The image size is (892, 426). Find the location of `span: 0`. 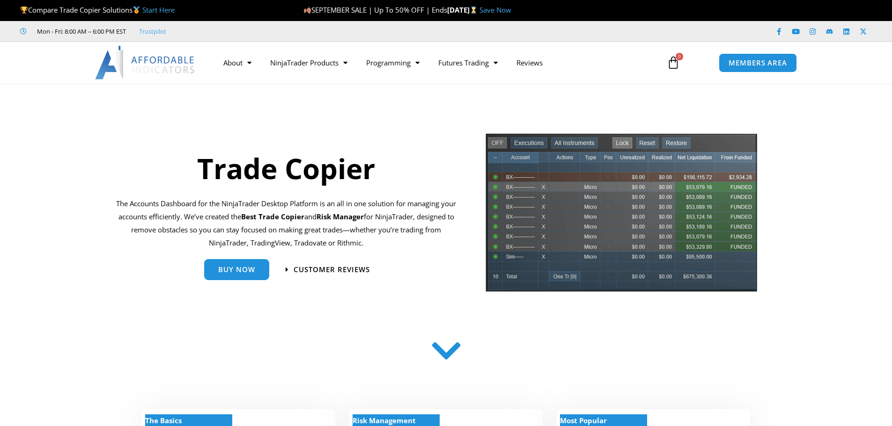

span: 0 is located at coordinates (679, 57).